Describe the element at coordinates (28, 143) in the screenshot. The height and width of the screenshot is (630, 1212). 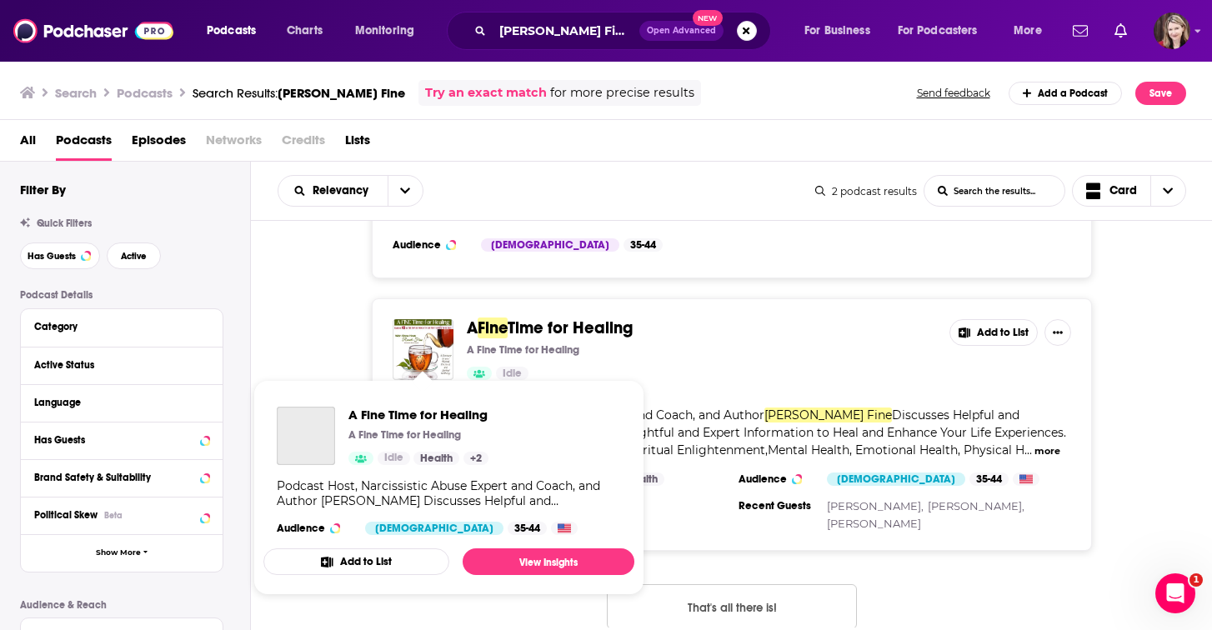
I see `a: All` at that location.